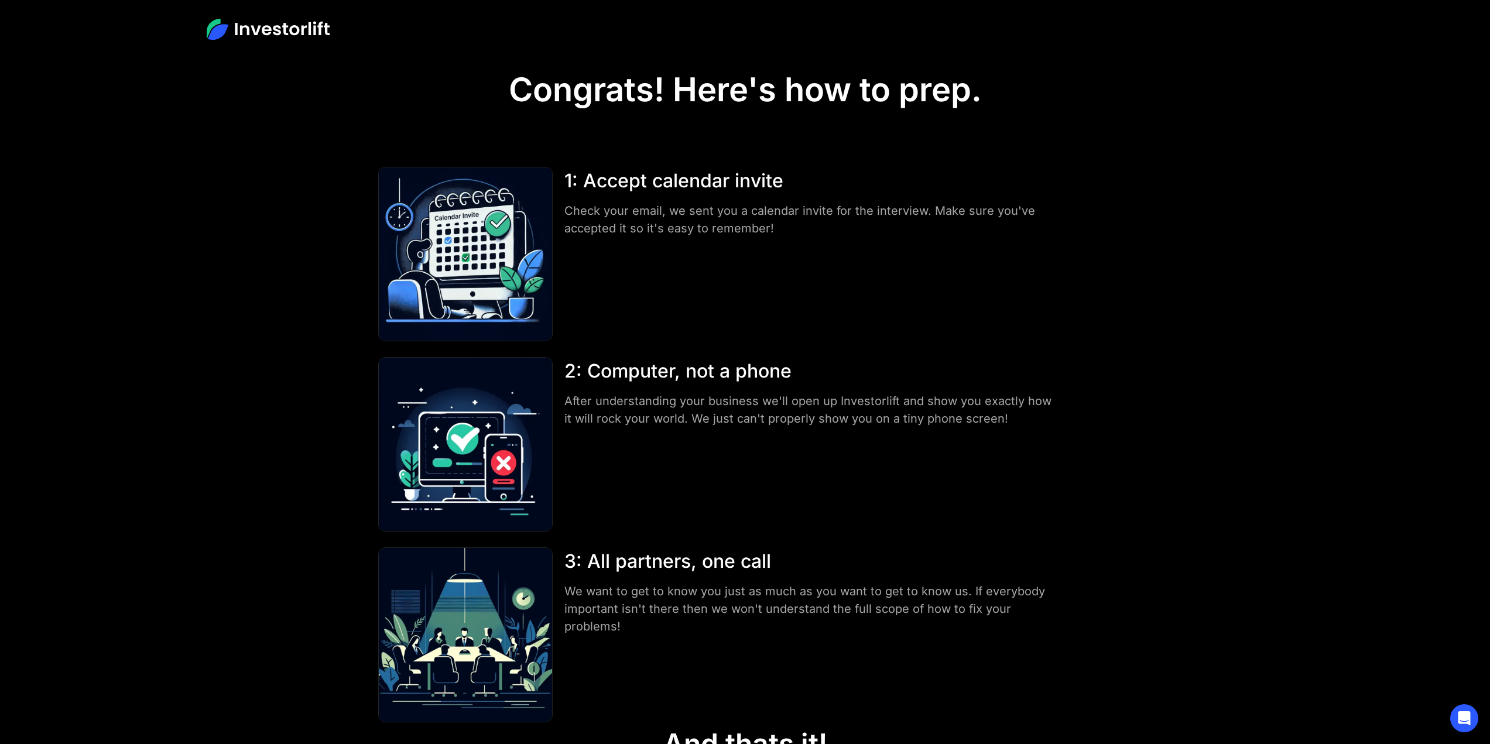 The height and width of the screenshot is (744, 1490). Describe the element at coordinates (811, 371) in the screenshot. I see `div: 2: Computer, not a phone` at that location.